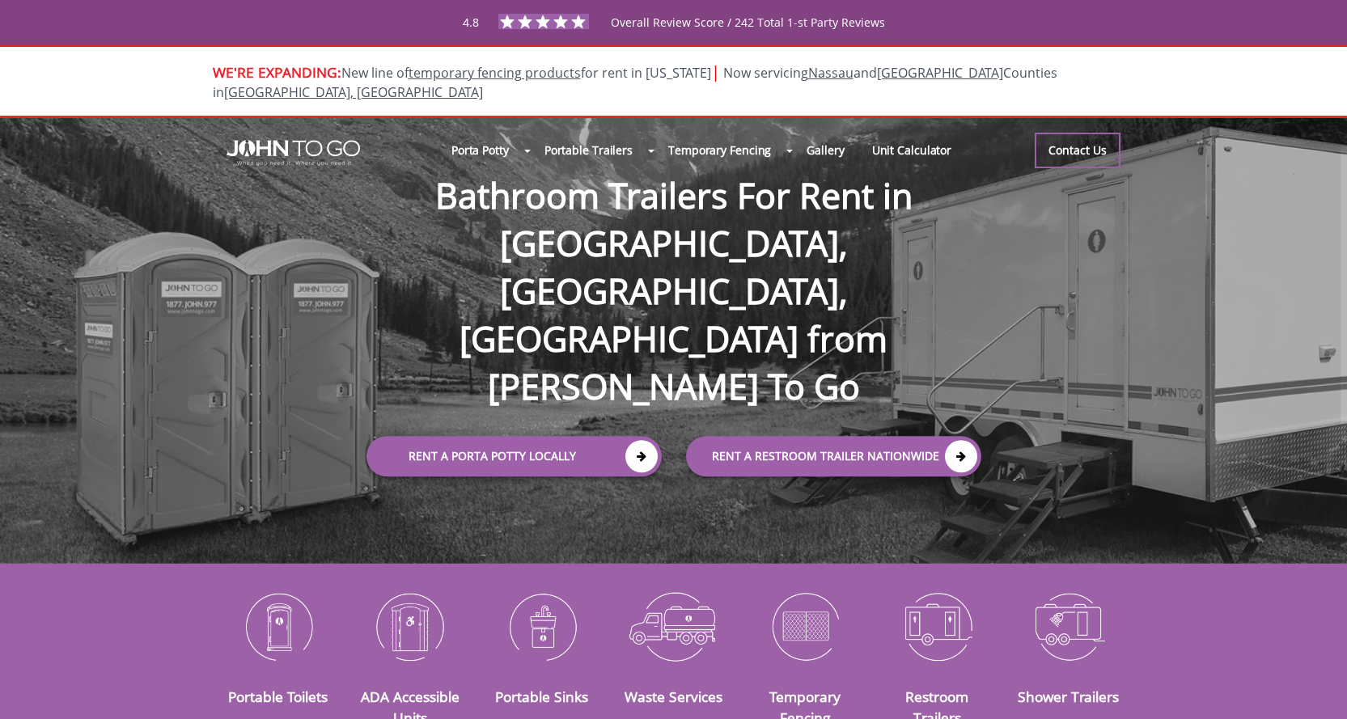 This screenshot has width=1347, height=719. I want to click on a: Porta Potty, so click(480, 150).